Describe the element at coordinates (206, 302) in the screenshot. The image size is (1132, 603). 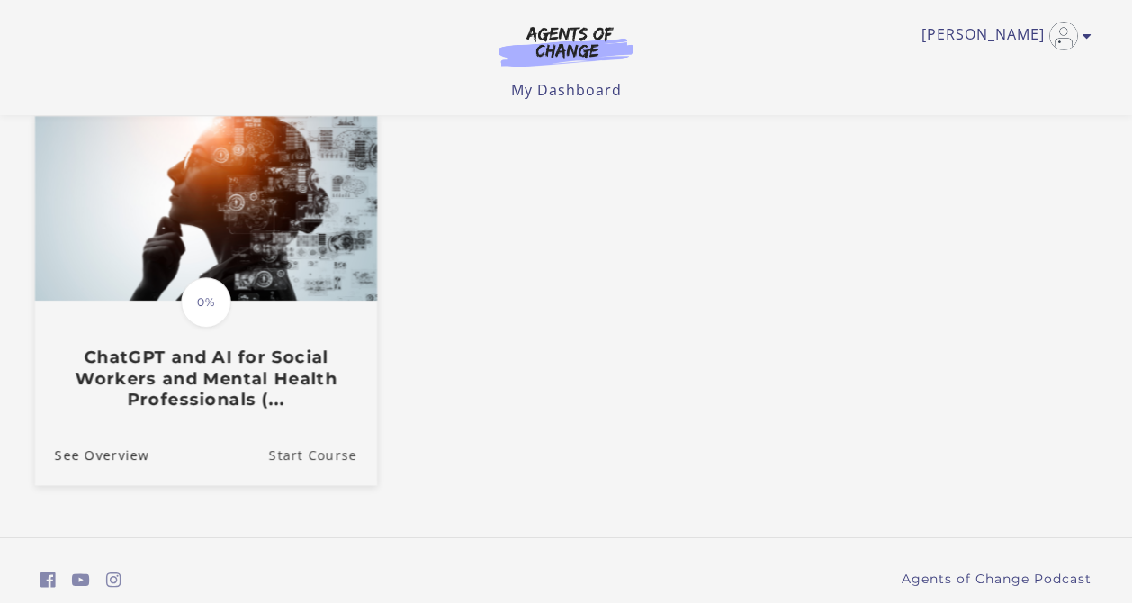
I see `span: 0%` at that location.